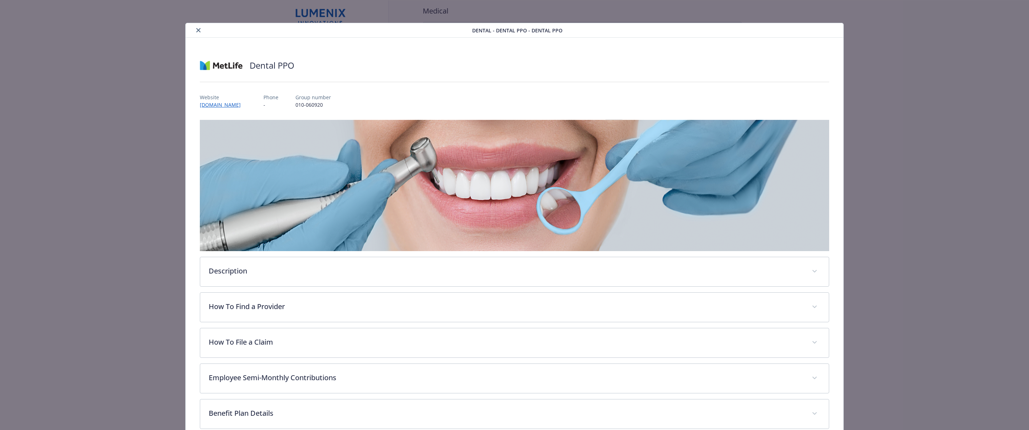  What do you see at coordinates (514, 414) in the screenshot?
I see `div: Benefit Plan Details` at bounding box center [514, 414].